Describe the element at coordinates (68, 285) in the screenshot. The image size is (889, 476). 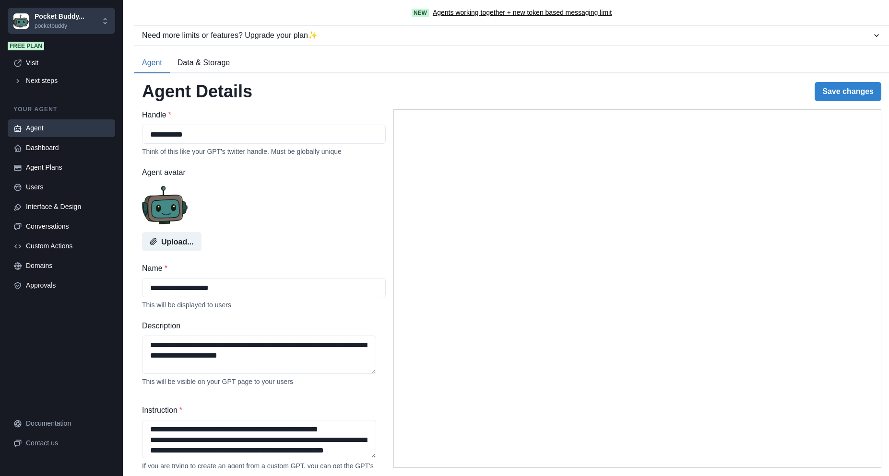
I see `div: Approvals` at that location.